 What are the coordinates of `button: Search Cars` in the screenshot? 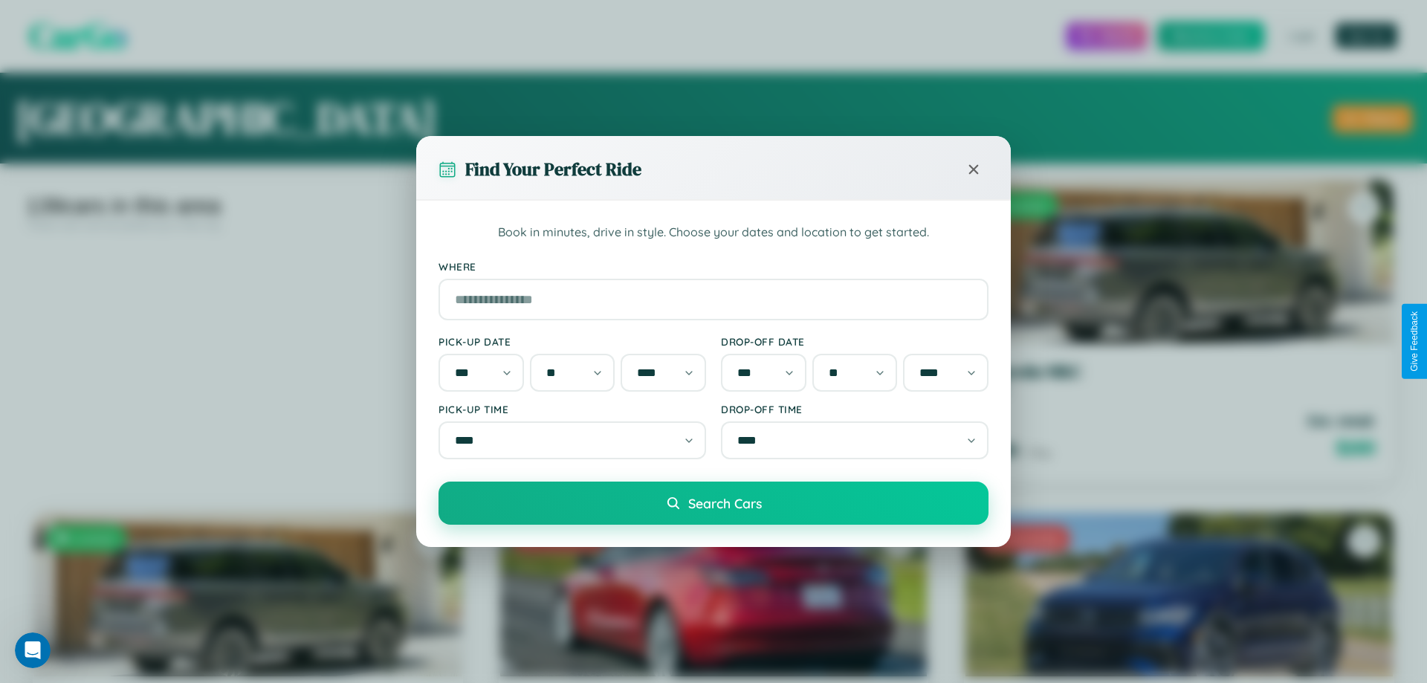 It's located at (713, 503).